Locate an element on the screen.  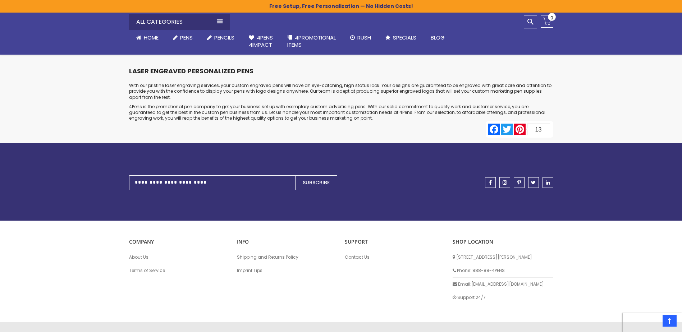
div: All Categories is located at coordinates (179, 22).